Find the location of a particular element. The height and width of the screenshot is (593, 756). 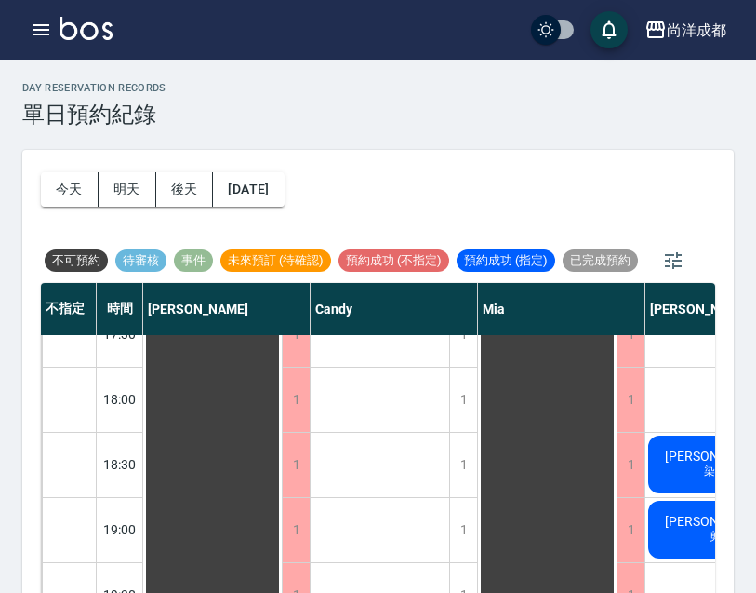

span: 未來預訂 (待確認) is located at coordinates (275, 260).